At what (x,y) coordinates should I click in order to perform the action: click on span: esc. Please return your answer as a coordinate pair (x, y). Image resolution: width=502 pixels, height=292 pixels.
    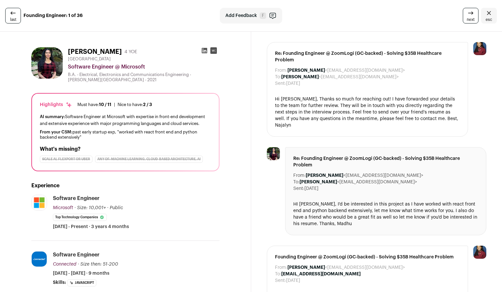
    Looking at the image, I should click on (489, 20).